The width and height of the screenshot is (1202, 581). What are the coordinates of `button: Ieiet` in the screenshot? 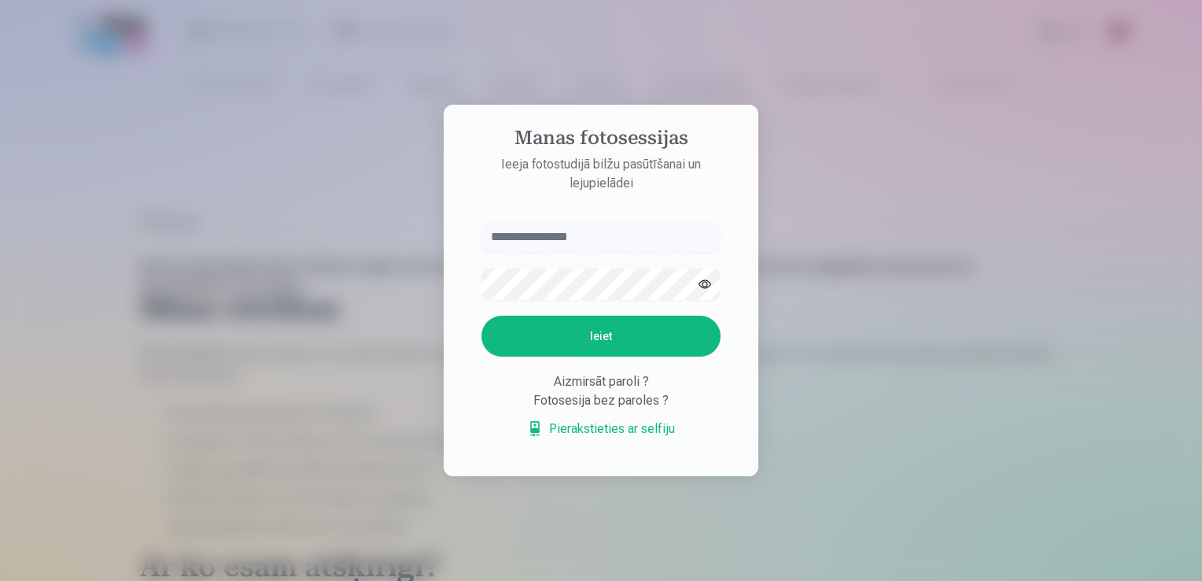 It's located at (601, 336).